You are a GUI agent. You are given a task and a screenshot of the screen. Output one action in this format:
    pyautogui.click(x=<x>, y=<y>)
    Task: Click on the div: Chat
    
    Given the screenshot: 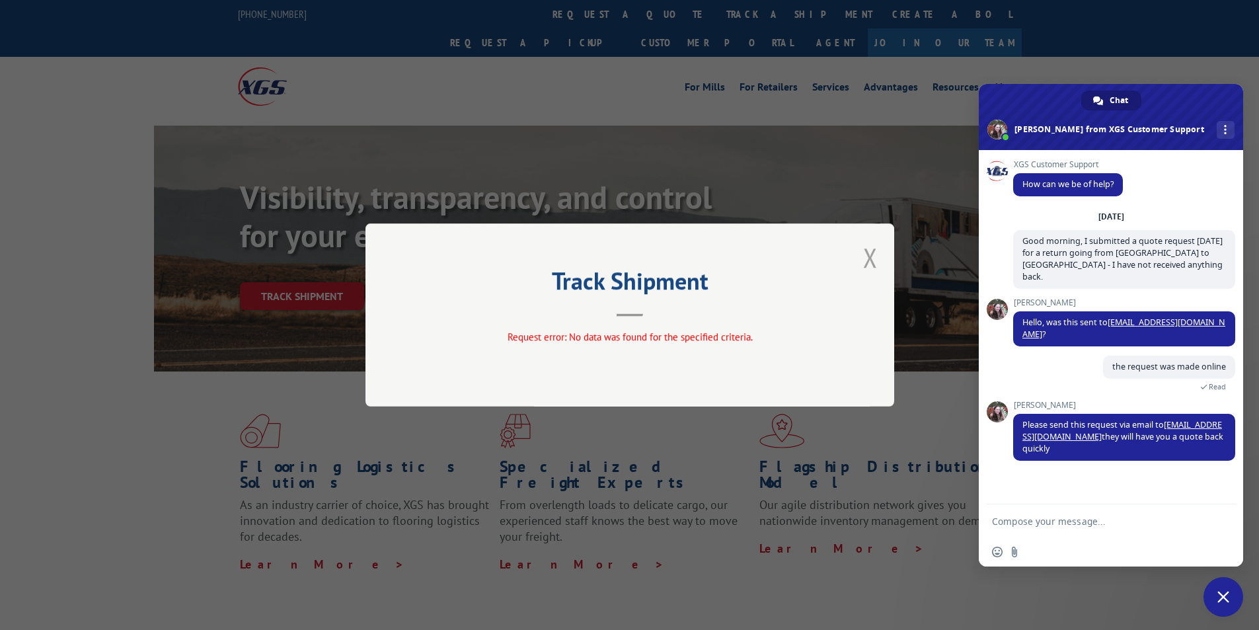 What is the action you would take?
    pyautogui.click(x=1111, y=100)
    